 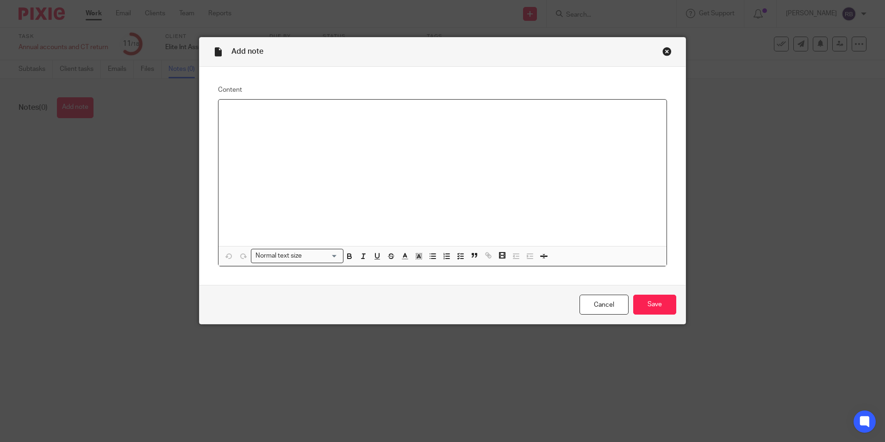 I want to click on input: Search for option, so click(x=321, y=256).